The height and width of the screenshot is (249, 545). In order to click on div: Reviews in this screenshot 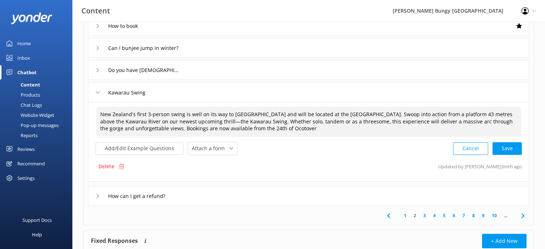, I will do `click(26, 149)`.